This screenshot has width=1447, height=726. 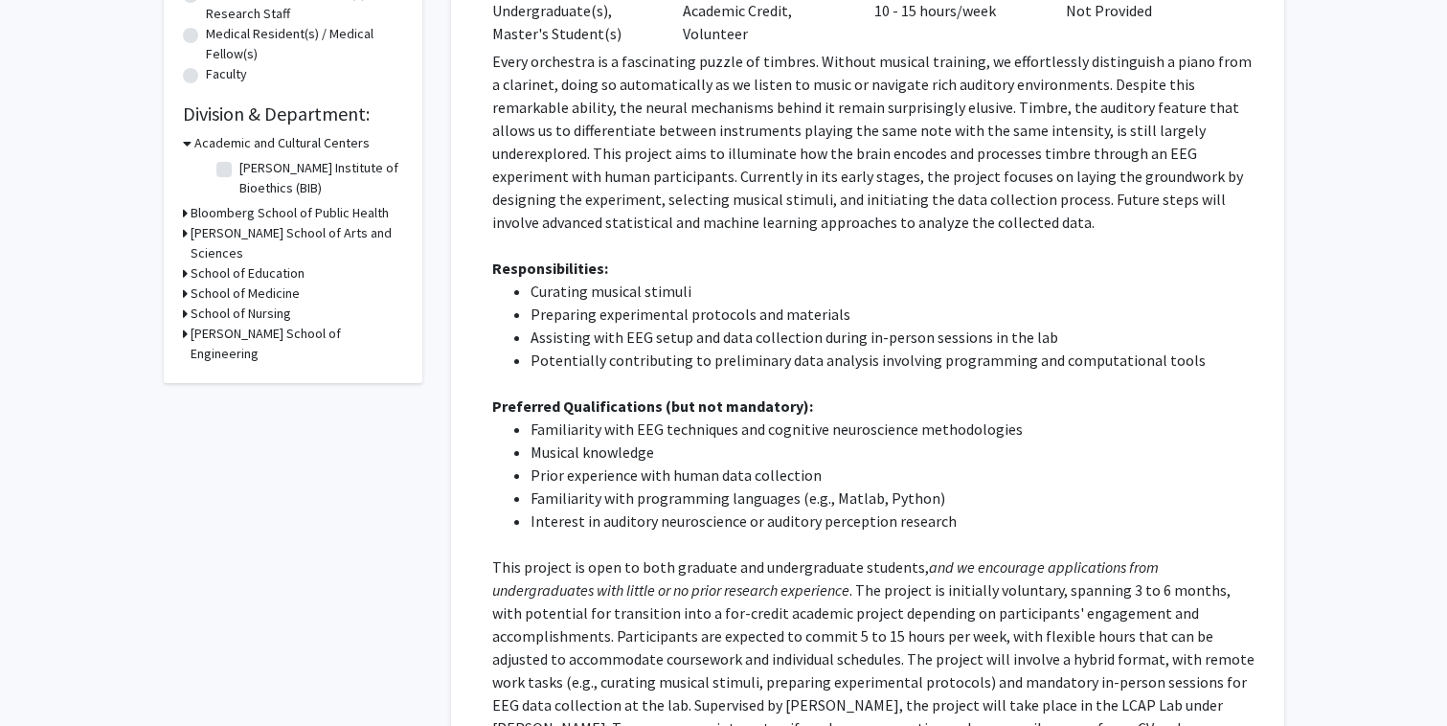 What do you see at coordinates (893, 452) in the screenshot?
I see `li: Musical knowledge` at bounding box center [893, 452].